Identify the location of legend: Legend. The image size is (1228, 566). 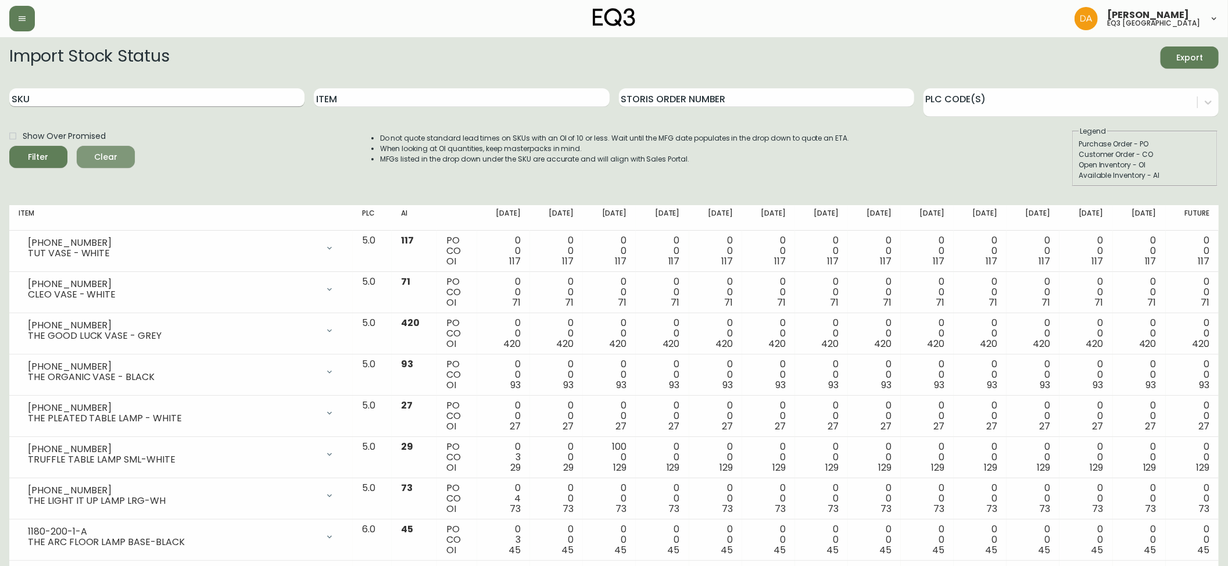
(1093, 131).